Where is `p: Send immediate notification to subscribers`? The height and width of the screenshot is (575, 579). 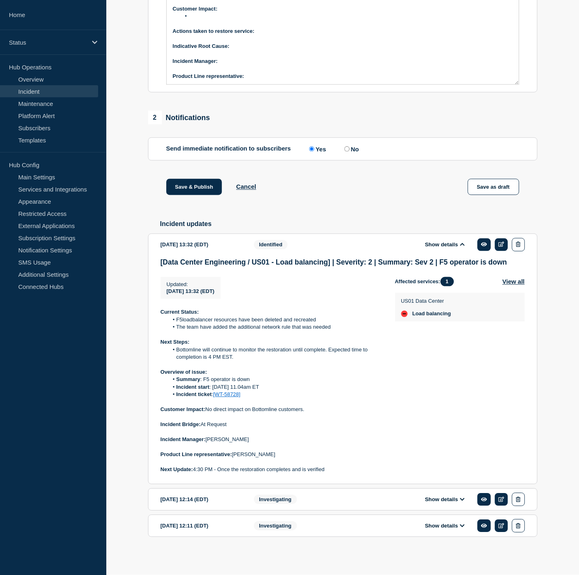 p: Send immediate notification to subscribers is located at coordinates (229, 149).